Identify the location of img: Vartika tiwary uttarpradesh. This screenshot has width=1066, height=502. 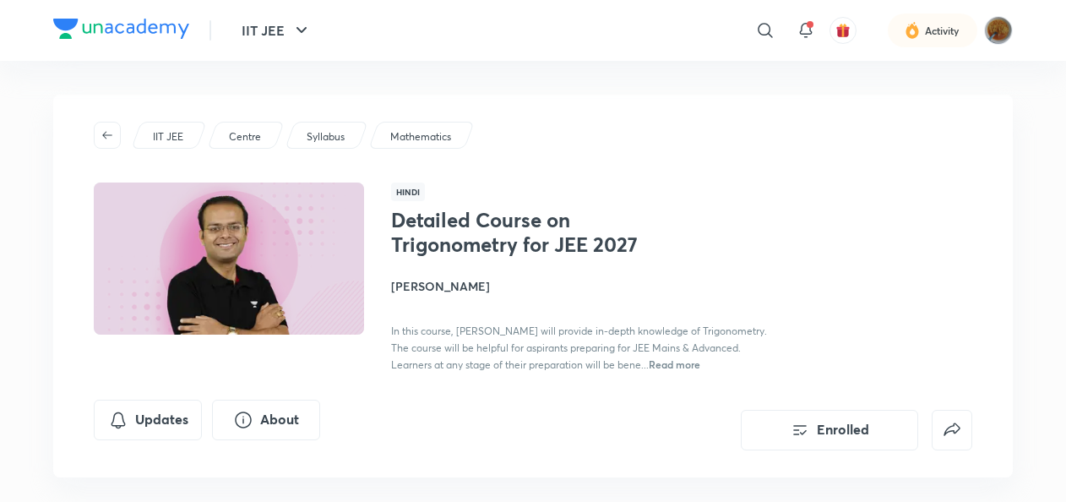
(999, 30).